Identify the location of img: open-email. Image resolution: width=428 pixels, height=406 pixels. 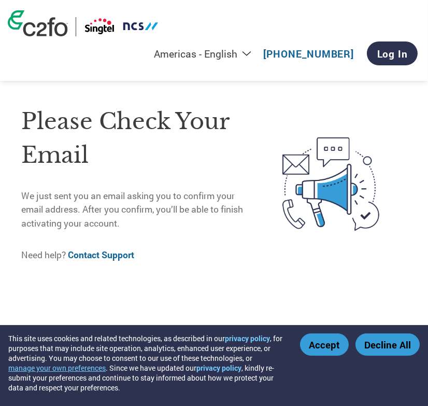
(331, 184).